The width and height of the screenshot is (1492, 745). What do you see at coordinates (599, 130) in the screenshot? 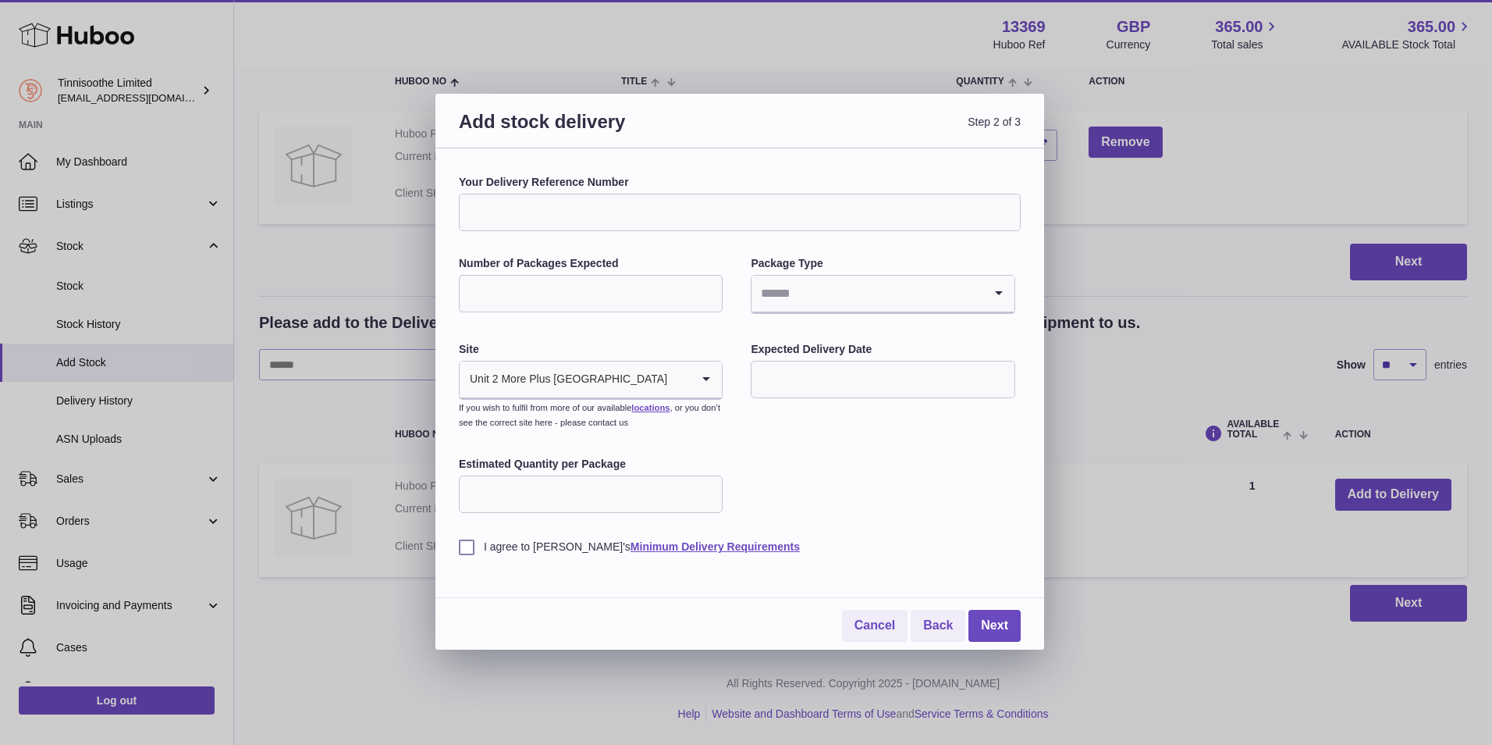
I see `h3: Add stock delivery` at bounding box center [599, 130].